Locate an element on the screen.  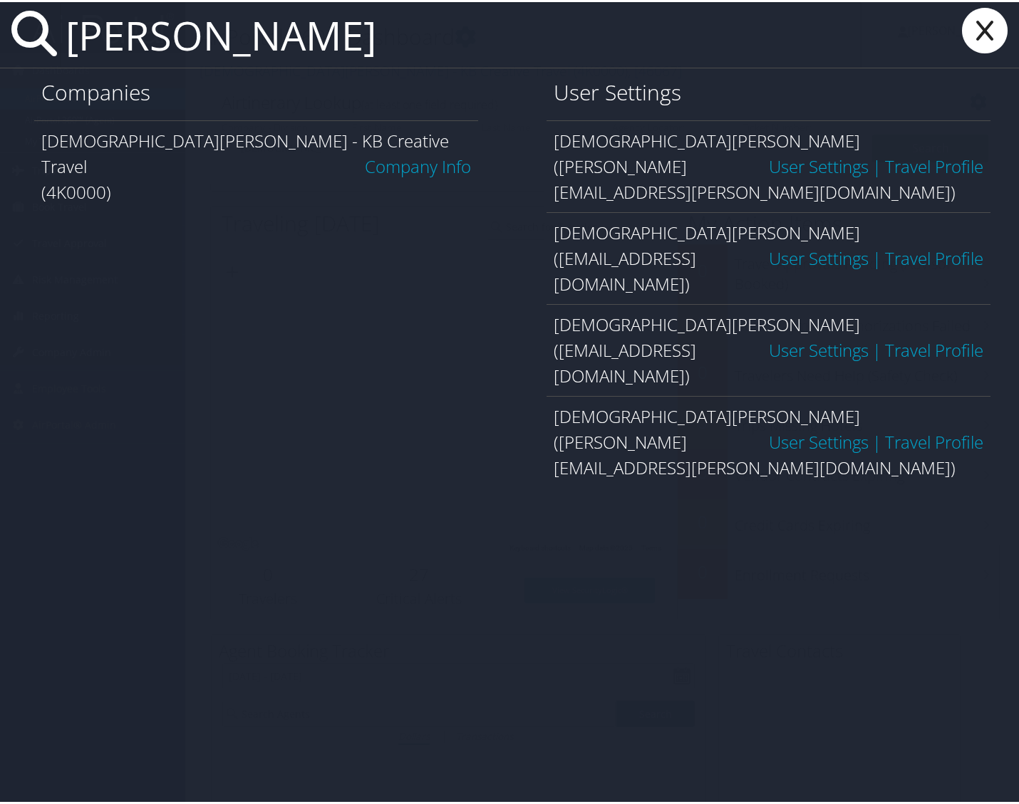
h1: User Settings is located at coordinates (768, 90).